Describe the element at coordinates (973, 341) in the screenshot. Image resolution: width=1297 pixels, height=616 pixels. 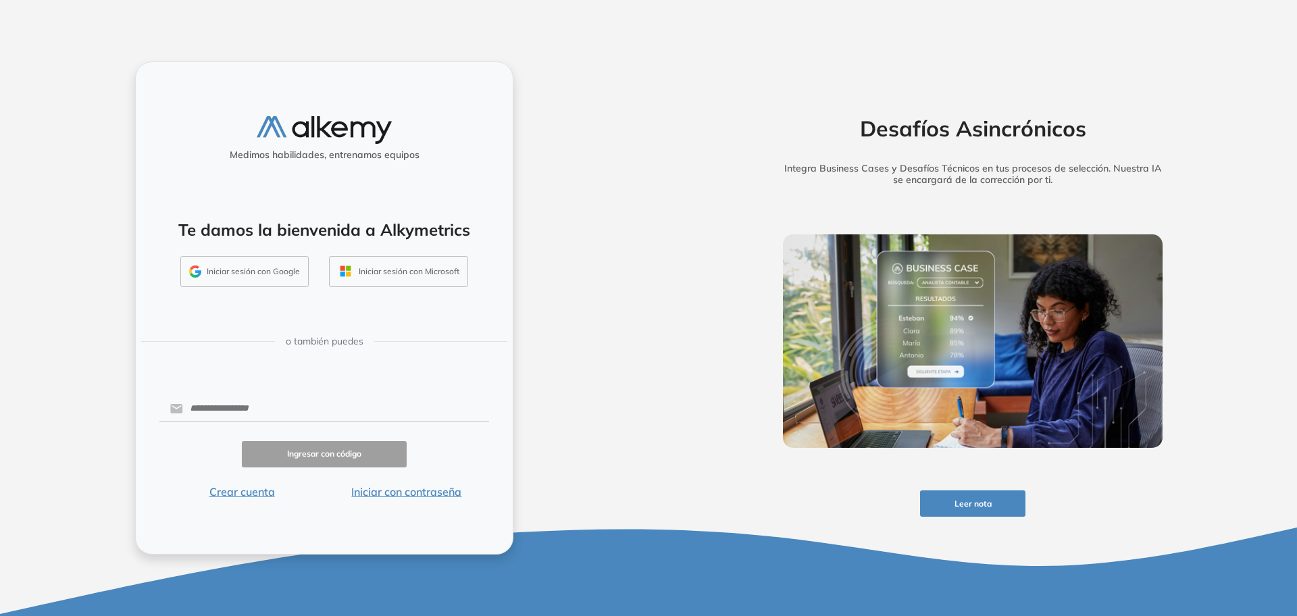
I see `img: img-more-info` at that location.